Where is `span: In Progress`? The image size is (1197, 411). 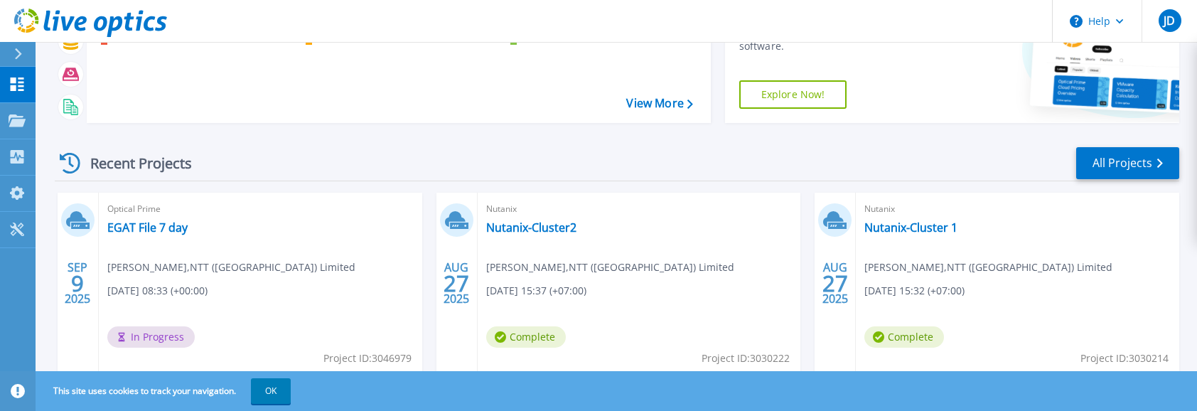 span: In Progress is located at coordinates (151, 337).